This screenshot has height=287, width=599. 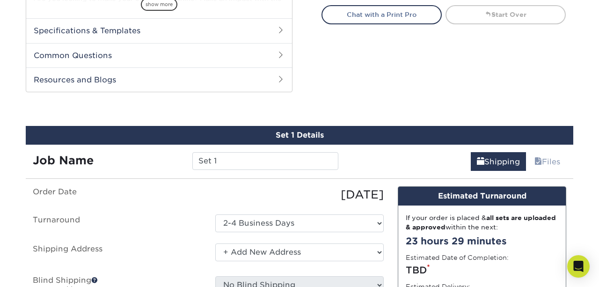 What do you see at coordinates (63, 160) in the screenshot?
I see `strong: Job Name` at bounding box center [63, 160].